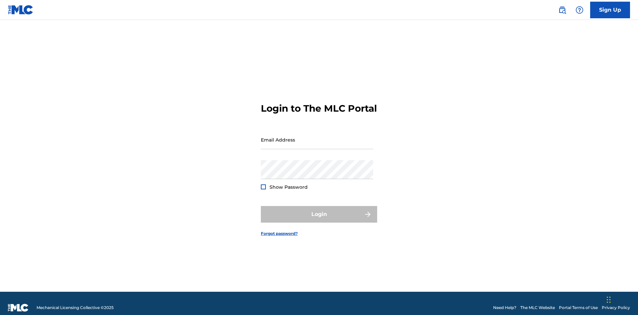 The image size is (638, 315). What do you see at coordinates (562, 10) in the screenshot?
I see `img: search` at bounding box center [562, 10].